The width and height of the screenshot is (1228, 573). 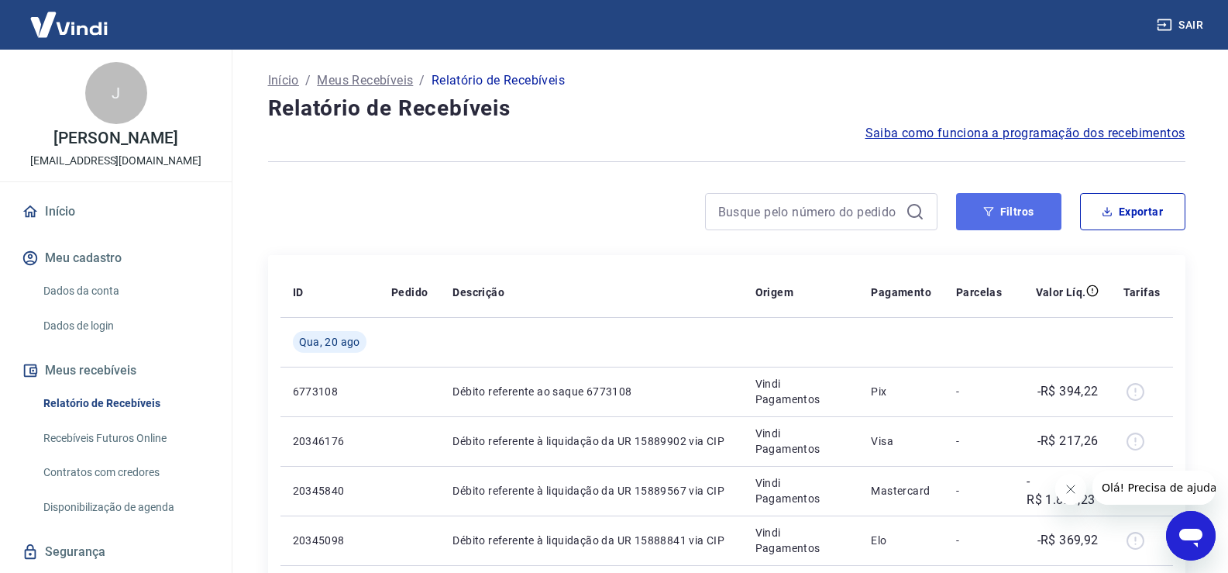 What do you see at coordinates (69, 24) in the screenshot?
I see `img: Vindi` at bounding box center [69, 24].